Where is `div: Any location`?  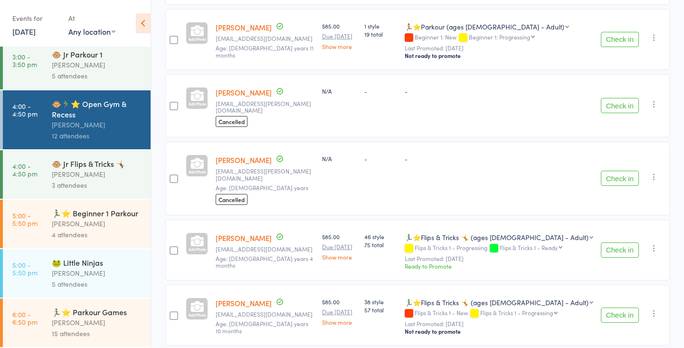 div: Any location is located at coordinates (92, 31).